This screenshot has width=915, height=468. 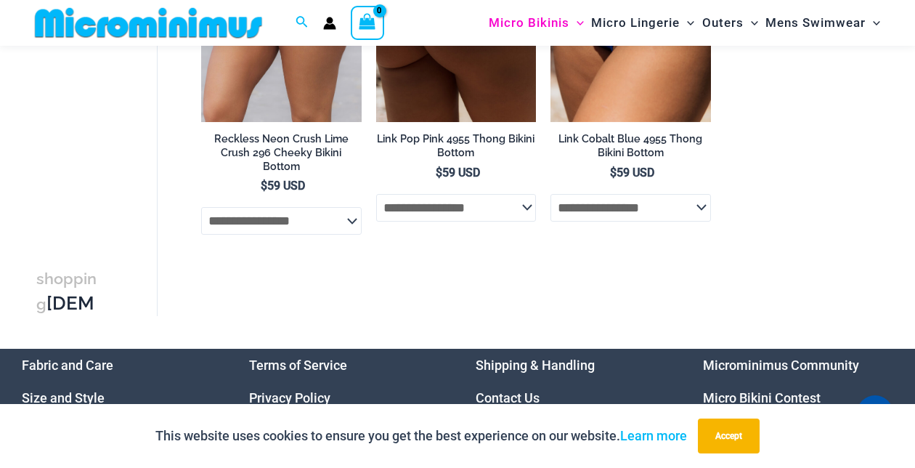 What do you see at coordinates (281, 155) in the screenshot?
I see `a: Reckless Neon Crush Lime Crush 296 Cheeky Bikini Bottom` at bounding box center [281, 155].